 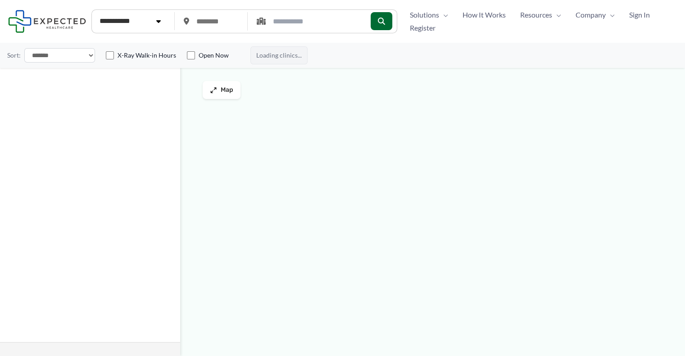 I want to click on span: Loading clinics..., so click(x=279, y=55).